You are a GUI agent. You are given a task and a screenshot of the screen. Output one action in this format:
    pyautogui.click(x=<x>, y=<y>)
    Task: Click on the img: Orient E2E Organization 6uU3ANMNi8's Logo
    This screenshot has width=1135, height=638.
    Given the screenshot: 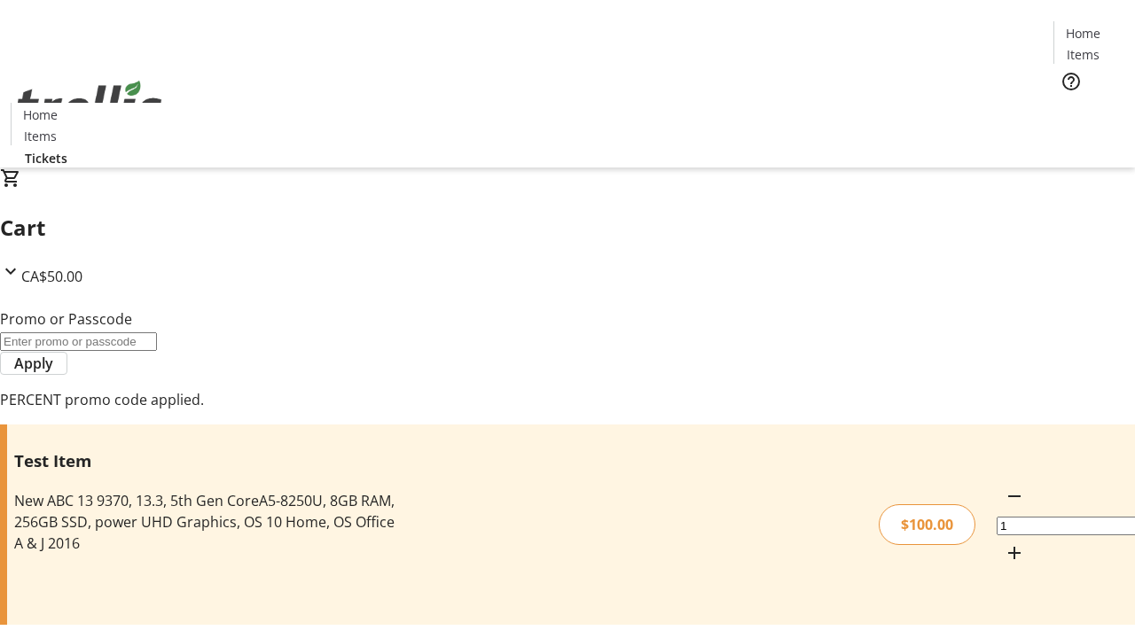 What is the action you would take?
    pyautogui.click(x=90, y=106)
    